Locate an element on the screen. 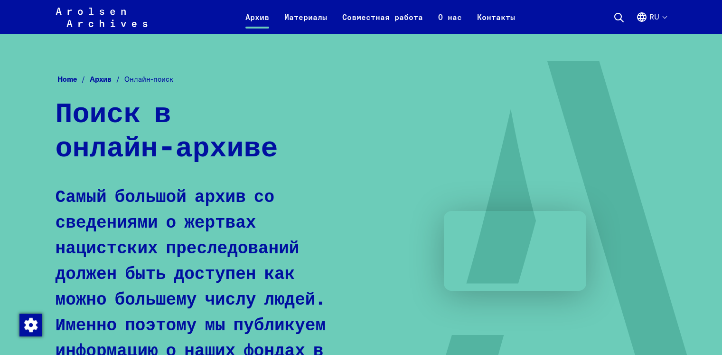  button: Русский, выбор языка is located at coordinates (652, 23).